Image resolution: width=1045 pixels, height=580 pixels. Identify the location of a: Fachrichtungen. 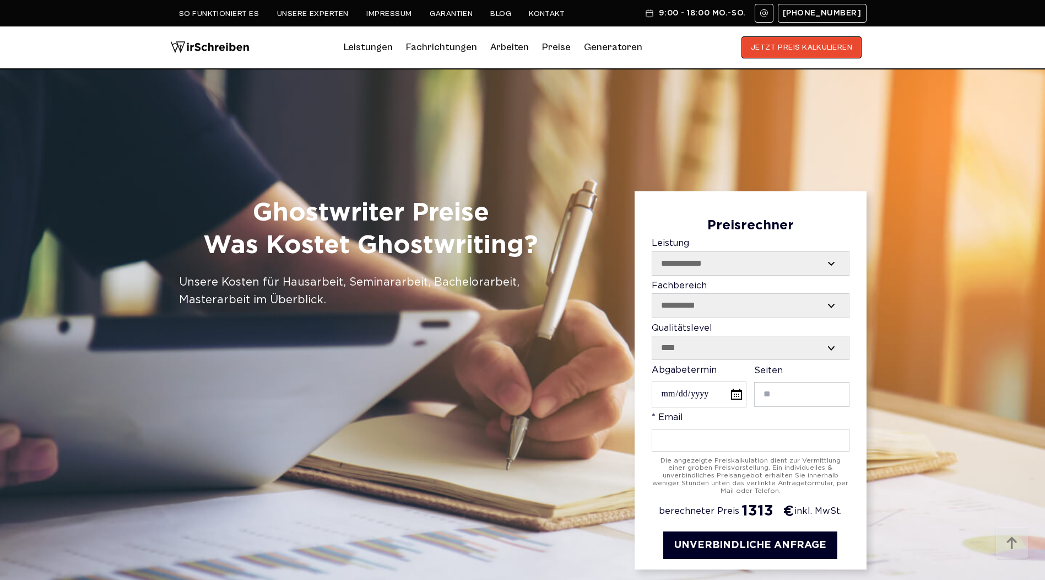
(441, 47).